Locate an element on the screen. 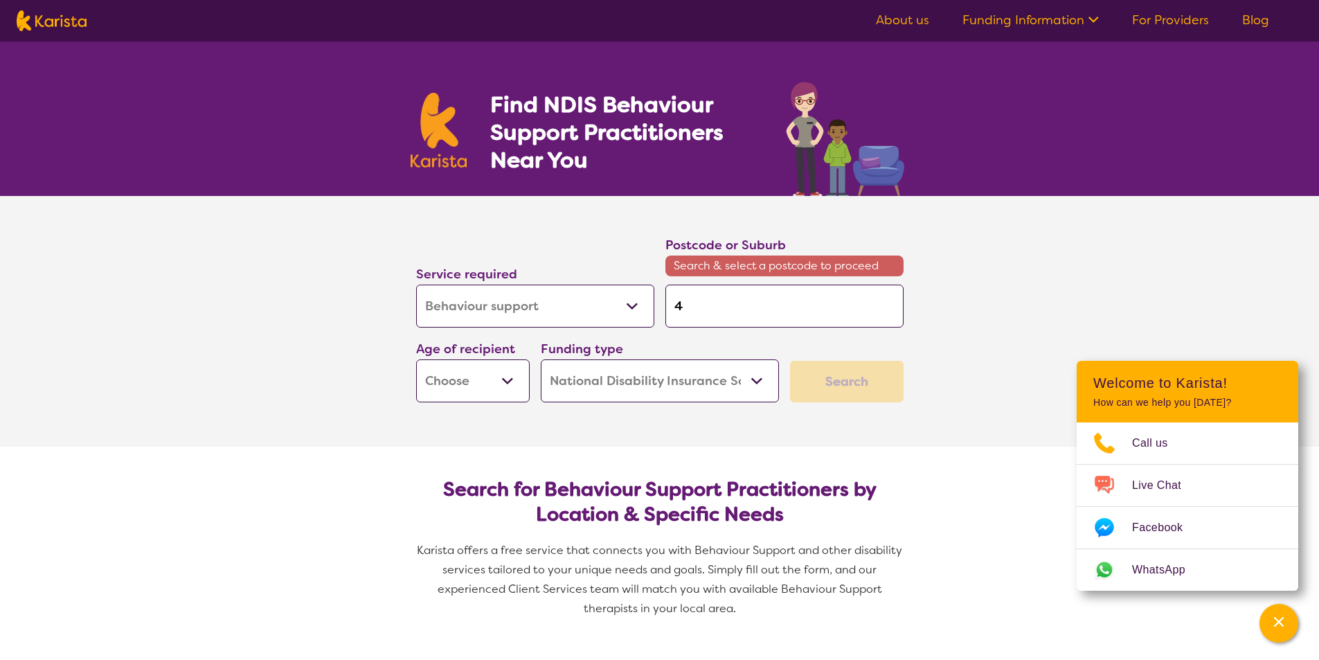 Image resolution: width=1319 pixels, height=660 pixels. label: Postcode or Suburb is located at coordinates (726, 245).